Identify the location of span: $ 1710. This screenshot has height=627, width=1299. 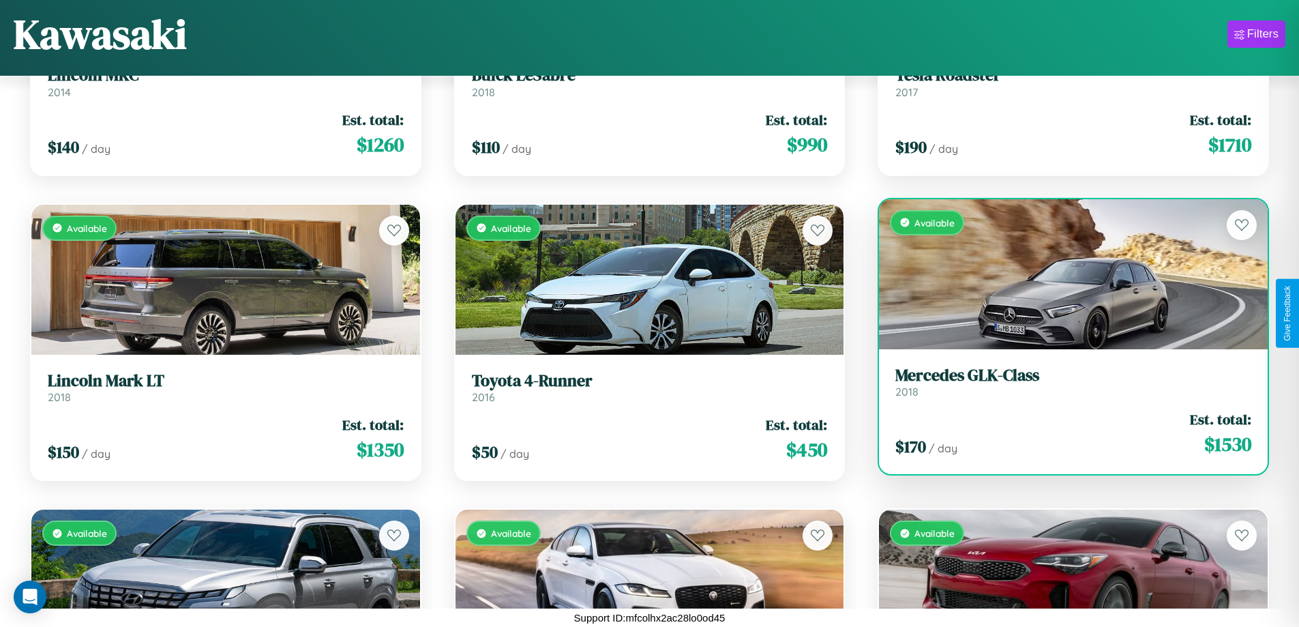
(1229, 145).